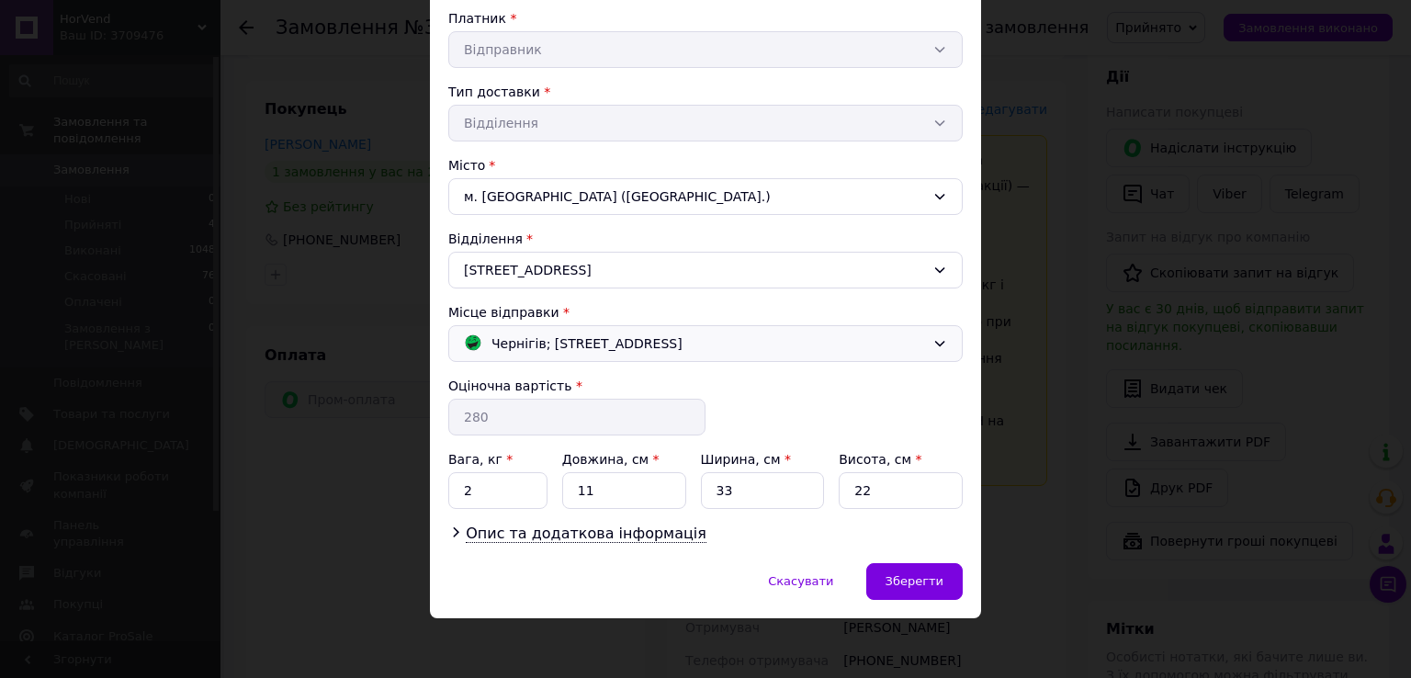  What do you see at coordinates (480, 459) in the screenshot?
I see `label: Вага, кг` at bounding box center [480, 459].